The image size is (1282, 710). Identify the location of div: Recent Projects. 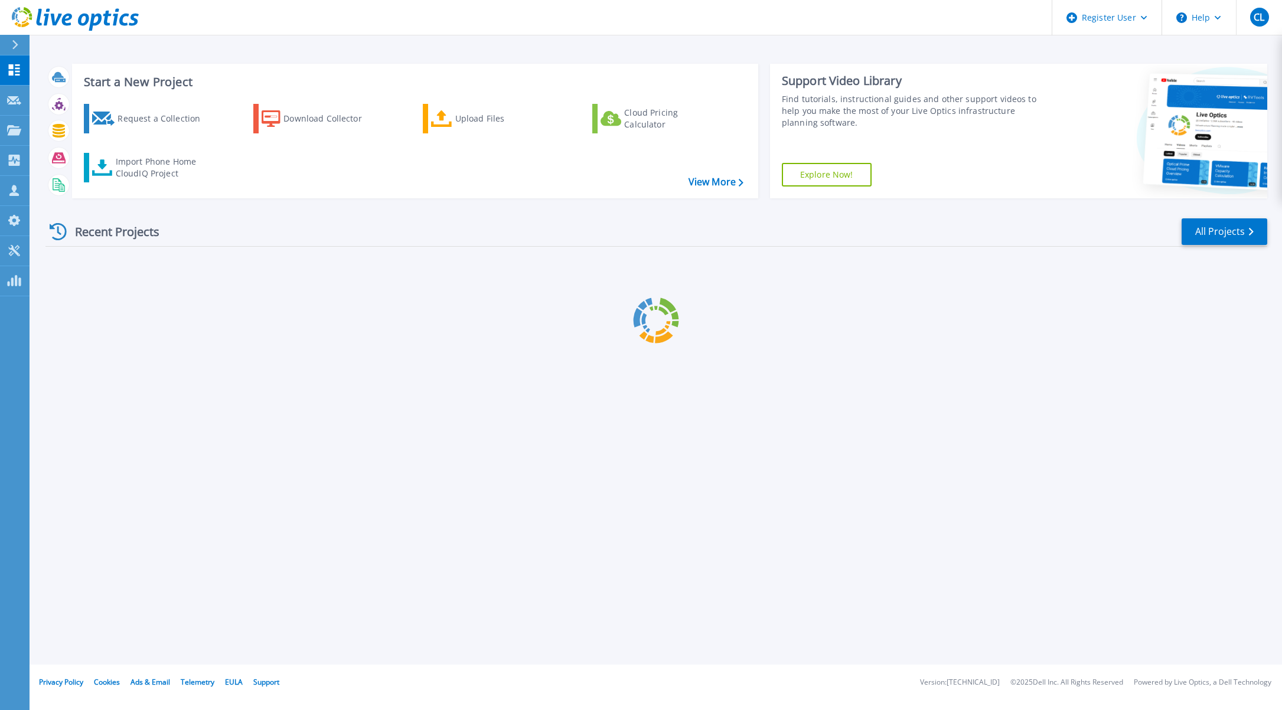
(110, 231).